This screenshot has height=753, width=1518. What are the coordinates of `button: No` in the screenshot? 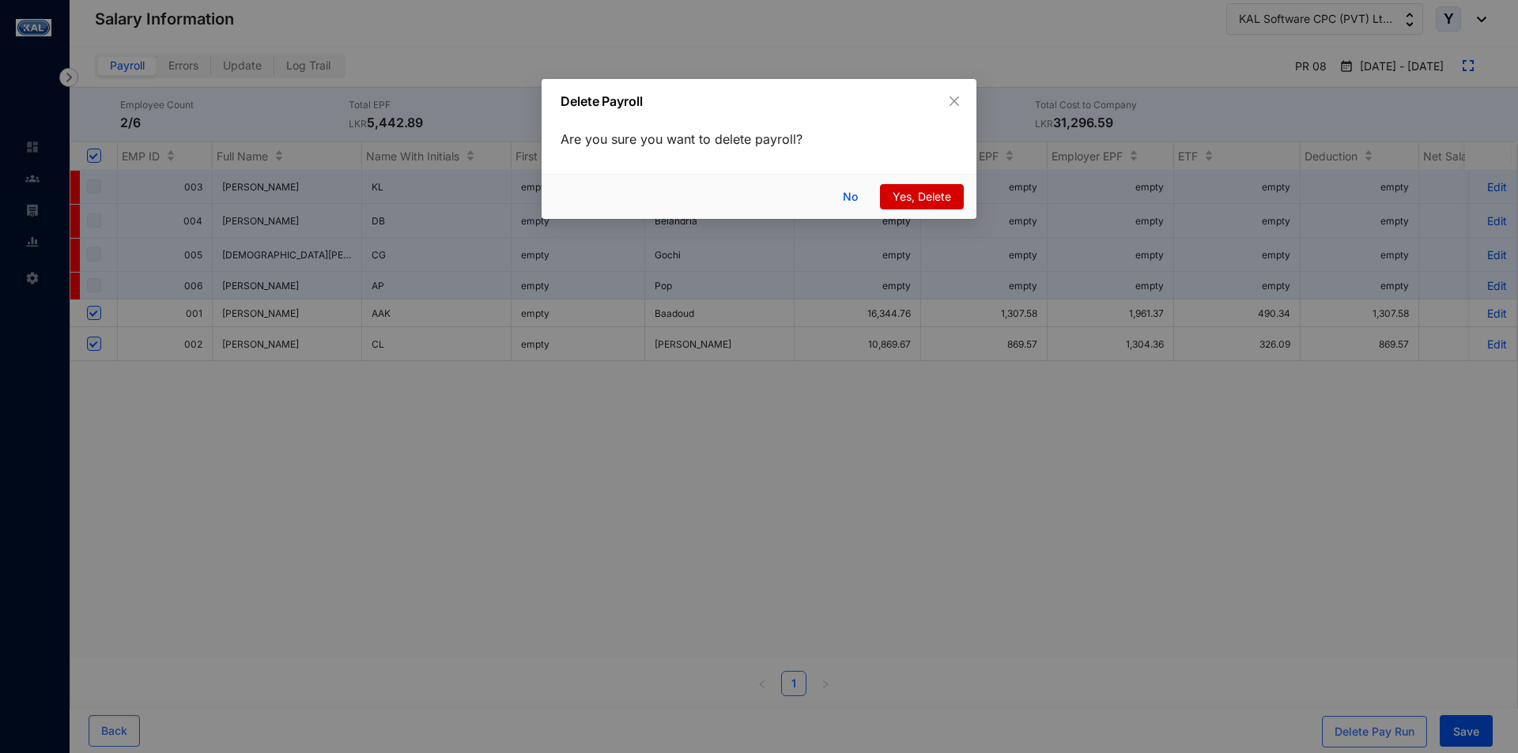 It's located at (852, 197).